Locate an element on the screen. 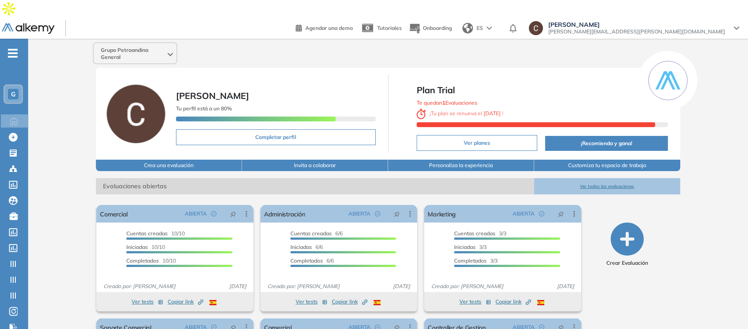 This screenshot has height=329, width=748. a: Administración is located at coordinates (284, 214).